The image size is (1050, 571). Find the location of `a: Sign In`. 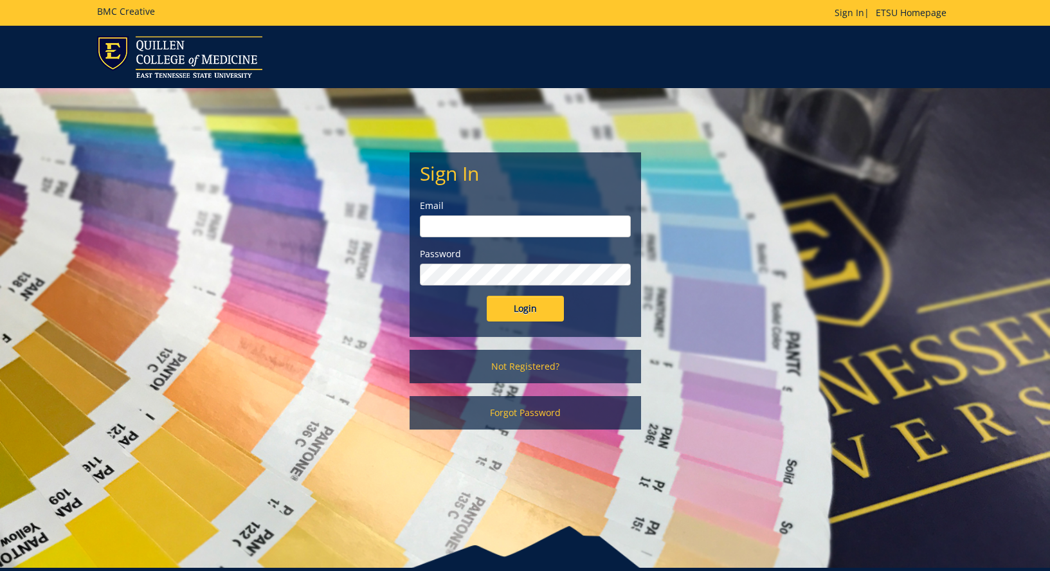

a: Sign In is located at coordinates (849, 12).